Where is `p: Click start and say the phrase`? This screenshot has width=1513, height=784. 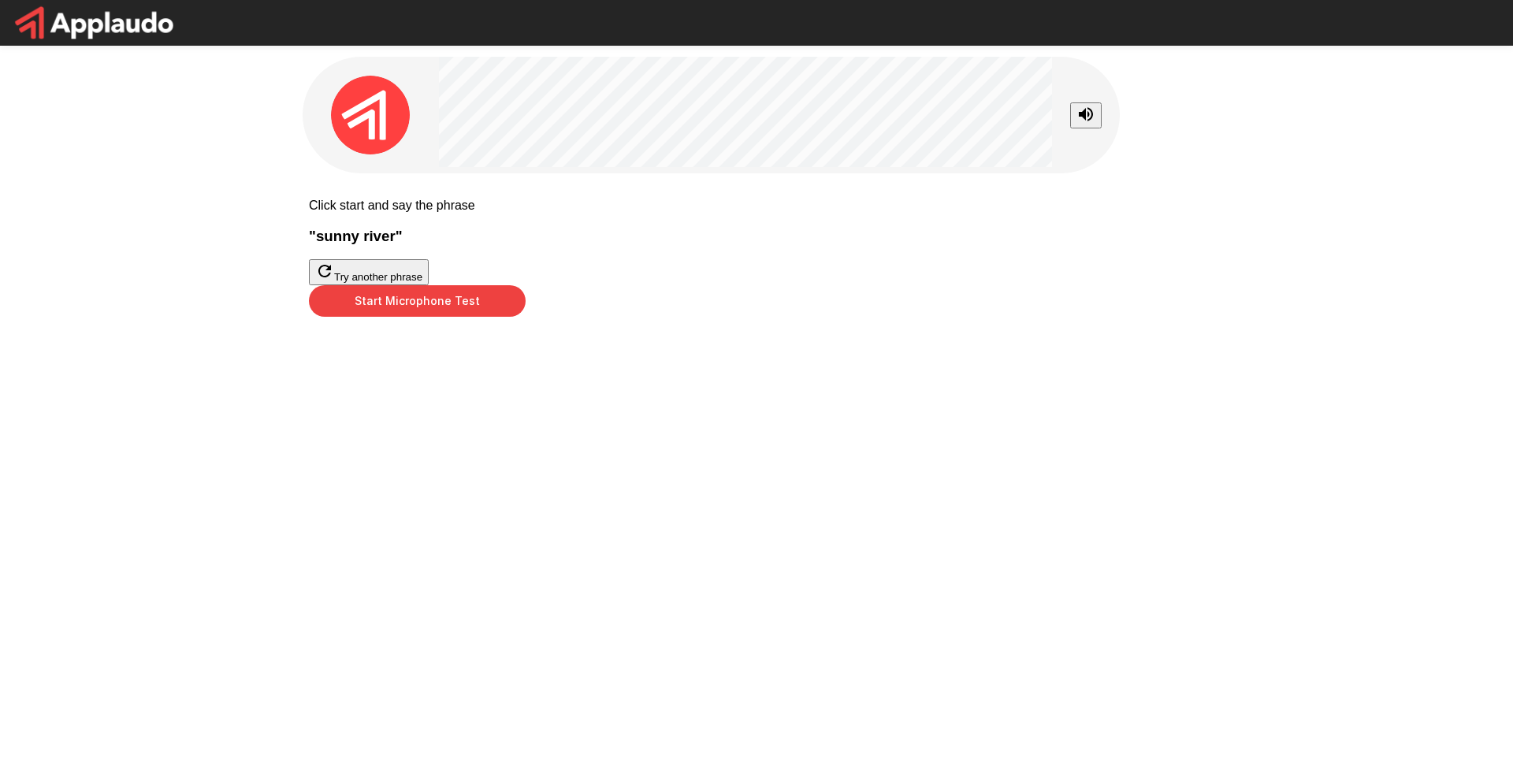
p: Click start and say the phrase is located at coordinates (757, 206).